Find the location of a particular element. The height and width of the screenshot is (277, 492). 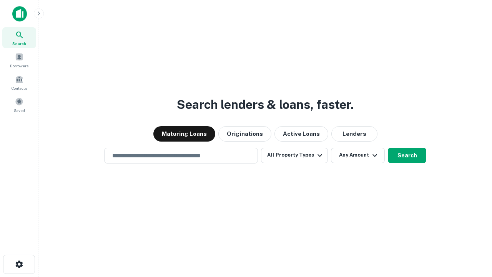

button: Any Amount is located at coordinates (358, 155).